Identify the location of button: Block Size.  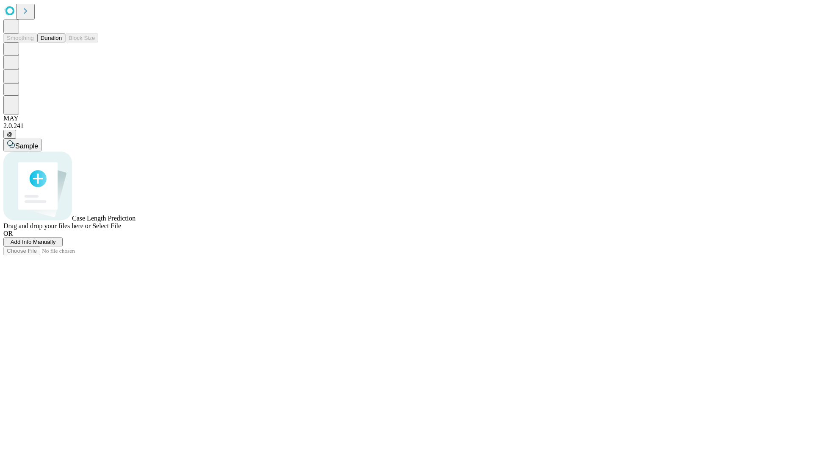
(82, 38).